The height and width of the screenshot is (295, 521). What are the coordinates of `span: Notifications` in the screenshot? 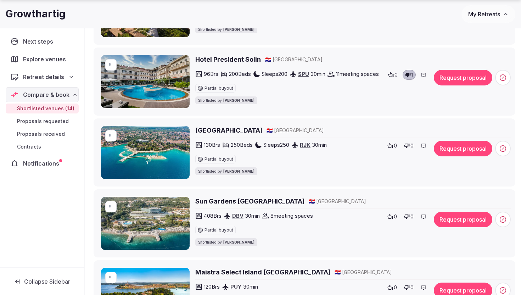 It's located at (43, 163).